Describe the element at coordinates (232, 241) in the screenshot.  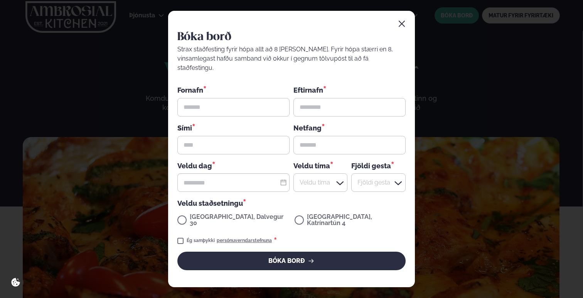
I see `div: Ég samþykki` at that location.